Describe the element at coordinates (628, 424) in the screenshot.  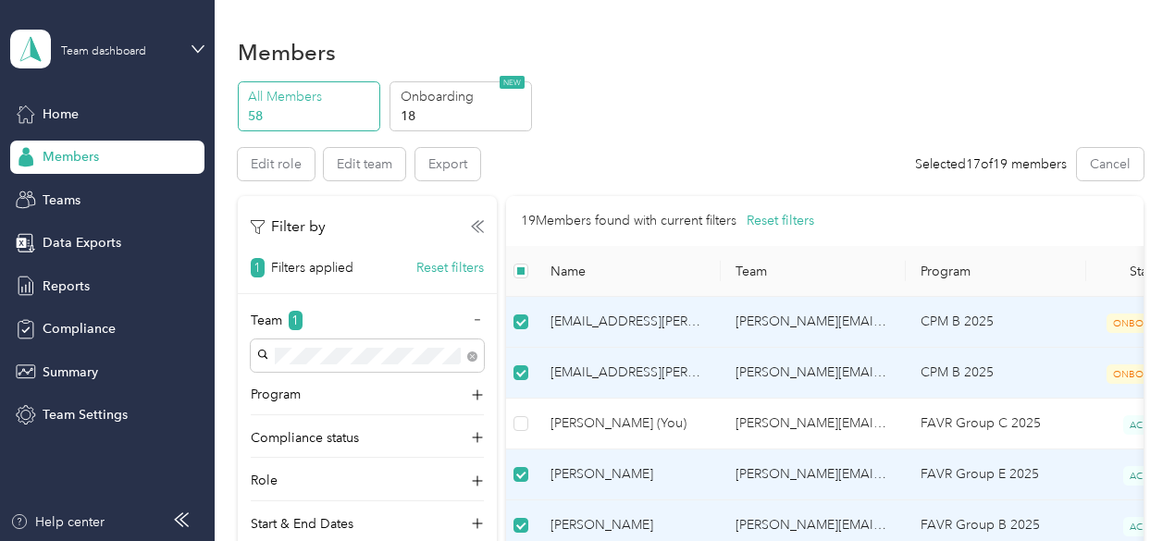
I see `td: Taylor Rowe (You)` at that location.